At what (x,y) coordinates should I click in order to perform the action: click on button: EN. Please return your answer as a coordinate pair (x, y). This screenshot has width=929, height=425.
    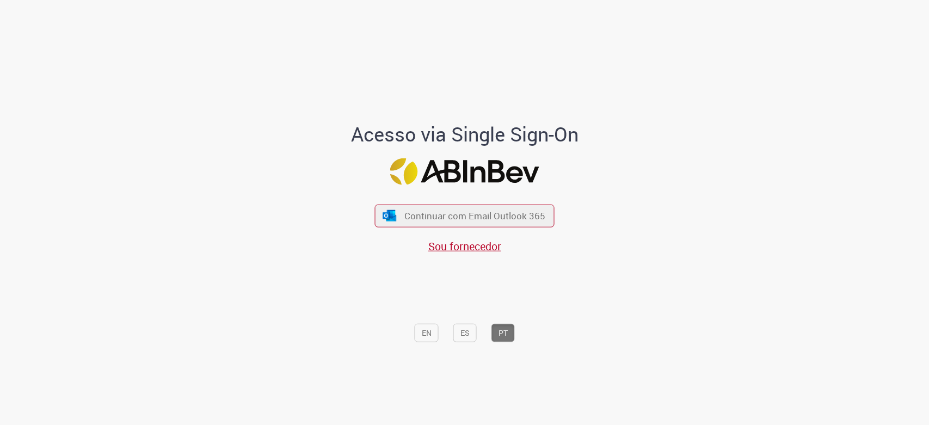
    Looking at the image, I should click on (427, 333).